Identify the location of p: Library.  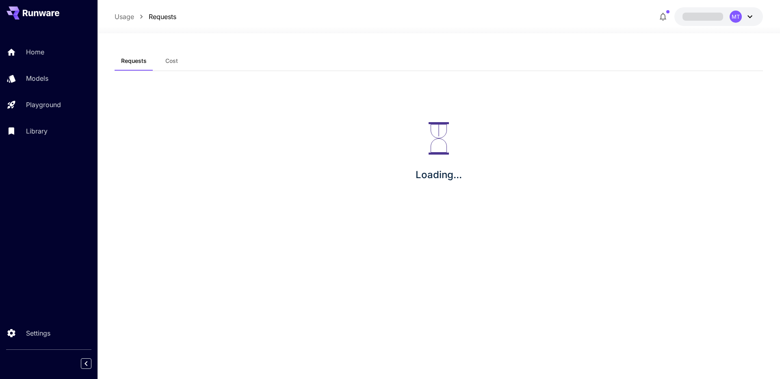
(37, 131).